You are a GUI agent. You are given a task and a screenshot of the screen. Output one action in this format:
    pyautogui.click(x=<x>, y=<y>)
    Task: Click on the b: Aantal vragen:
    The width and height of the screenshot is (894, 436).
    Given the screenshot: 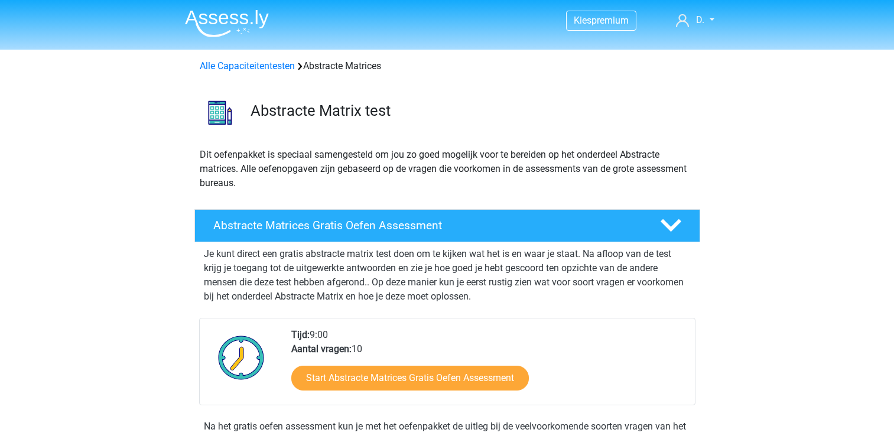 What is the action you would take?
    pyautogui.click(x=321, y=349)
    